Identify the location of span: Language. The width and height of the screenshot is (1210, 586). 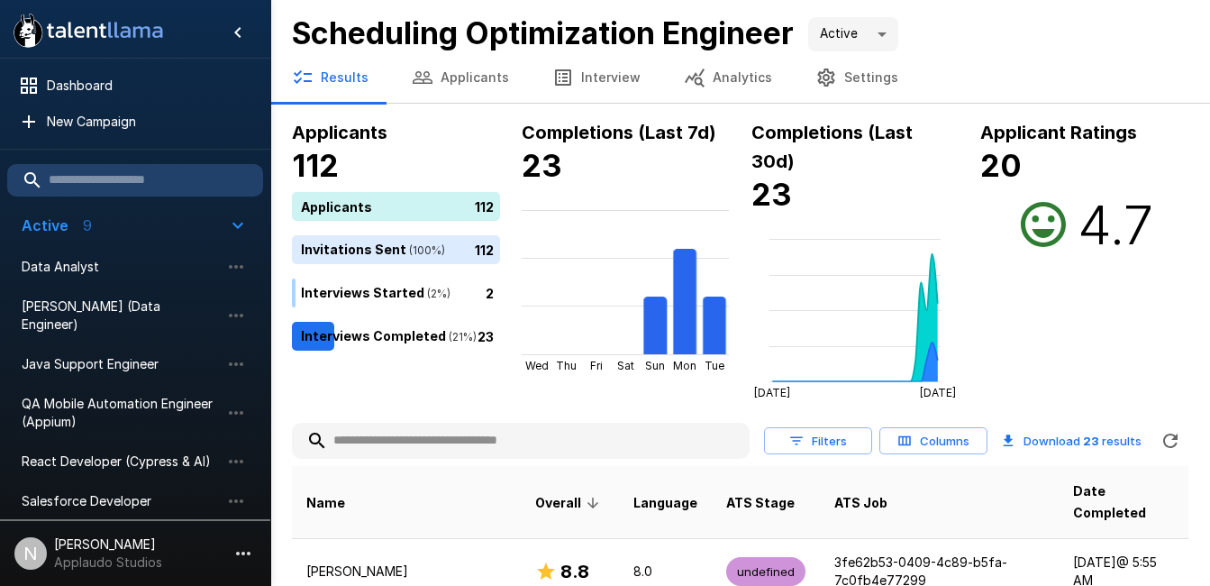
(665, 503).